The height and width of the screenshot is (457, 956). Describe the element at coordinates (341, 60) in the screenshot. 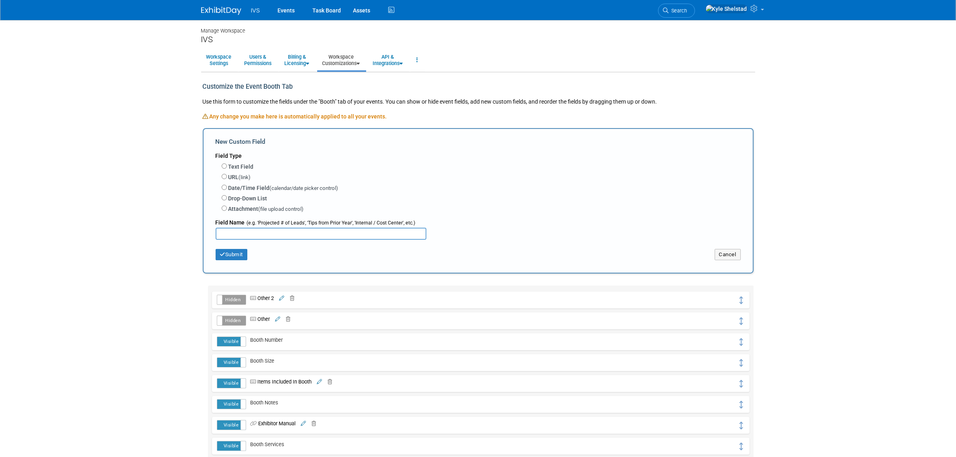

I see `a: WorkspaceCustomizations` at that location.